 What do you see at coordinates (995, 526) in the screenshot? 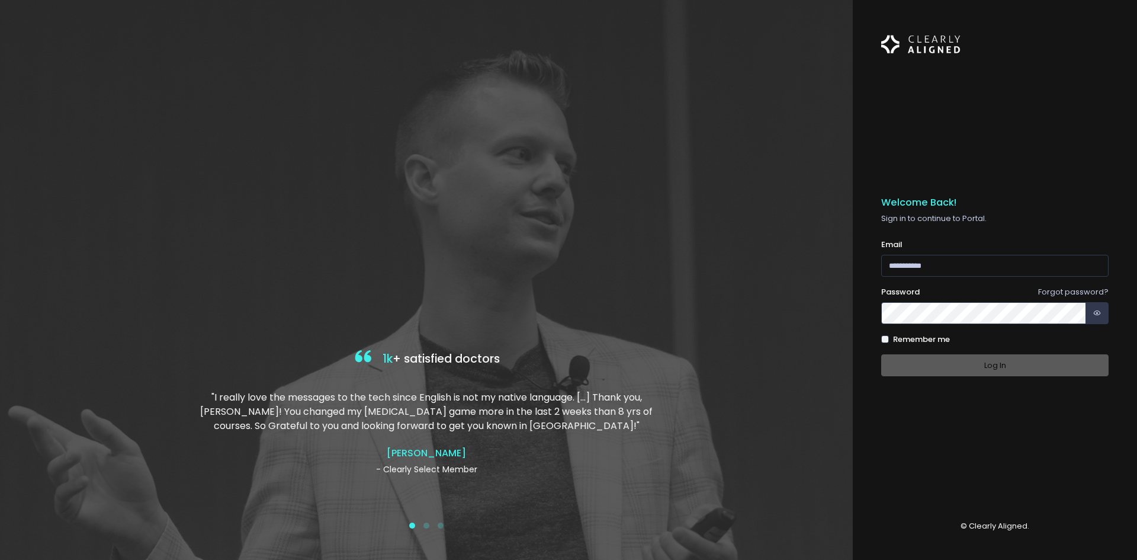
I see `p: © Clearly Aligned.` at bounding box center [995, 526].